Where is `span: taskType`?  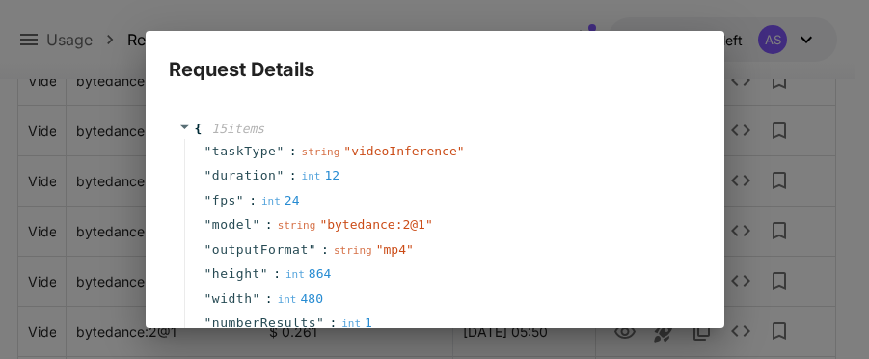
span: taskType is located at coordinates (244, 151).